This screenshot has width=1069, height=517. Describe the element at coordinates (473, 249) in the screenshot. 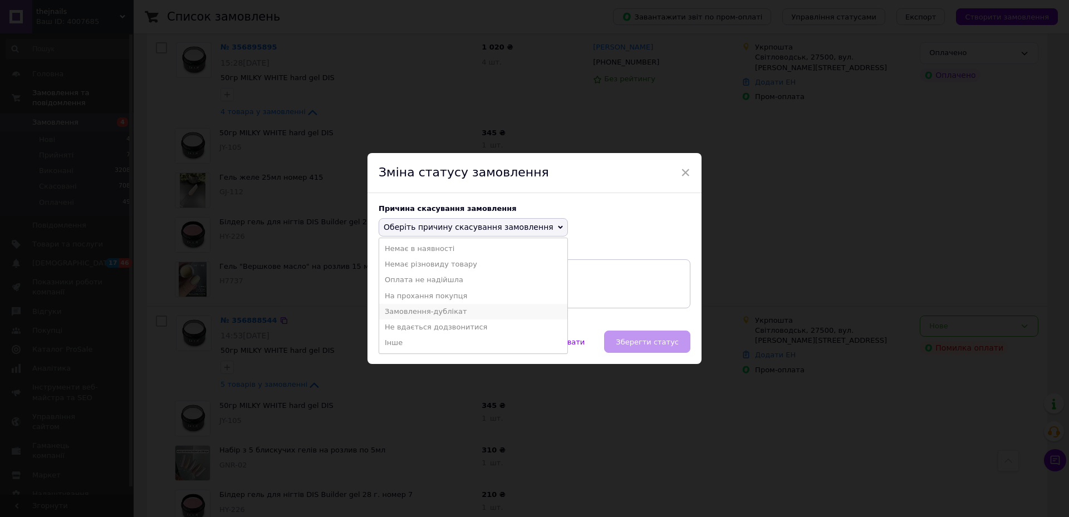

I see `li: Немає в наявності` at that location.